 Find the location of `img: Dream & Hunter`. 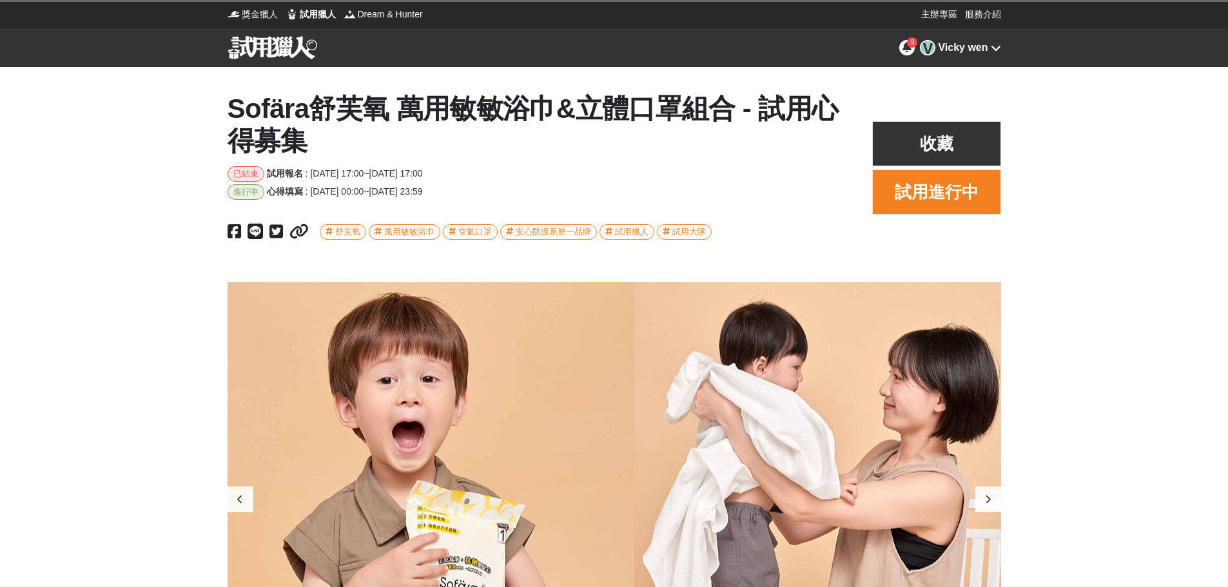

img: Dream & Hunter is located at coordinates (350, 14).